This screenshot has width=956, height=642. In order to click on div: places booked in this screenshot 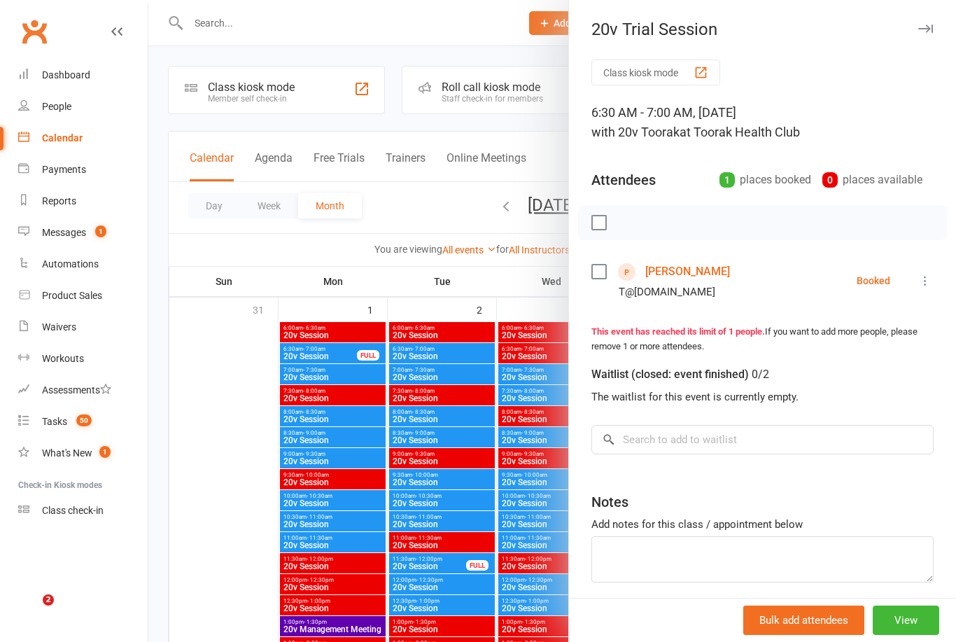, I will do `click(765, 180)`.